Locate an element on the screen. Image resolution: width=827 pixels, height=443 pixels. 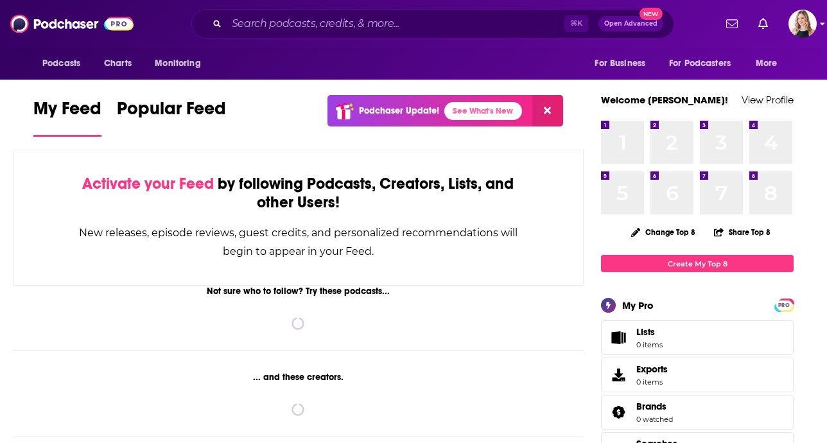
a: PRO is located at coordinates (784, 304).